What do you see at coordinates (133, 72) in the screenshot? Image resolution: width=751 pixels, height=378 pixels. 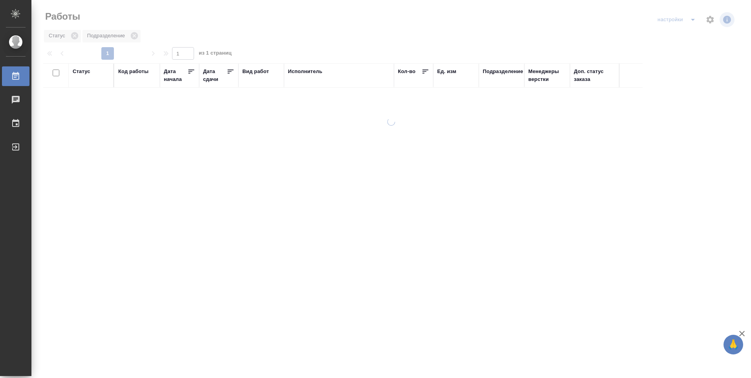 I see `div: Код работы` at bounding box center [133, 72].